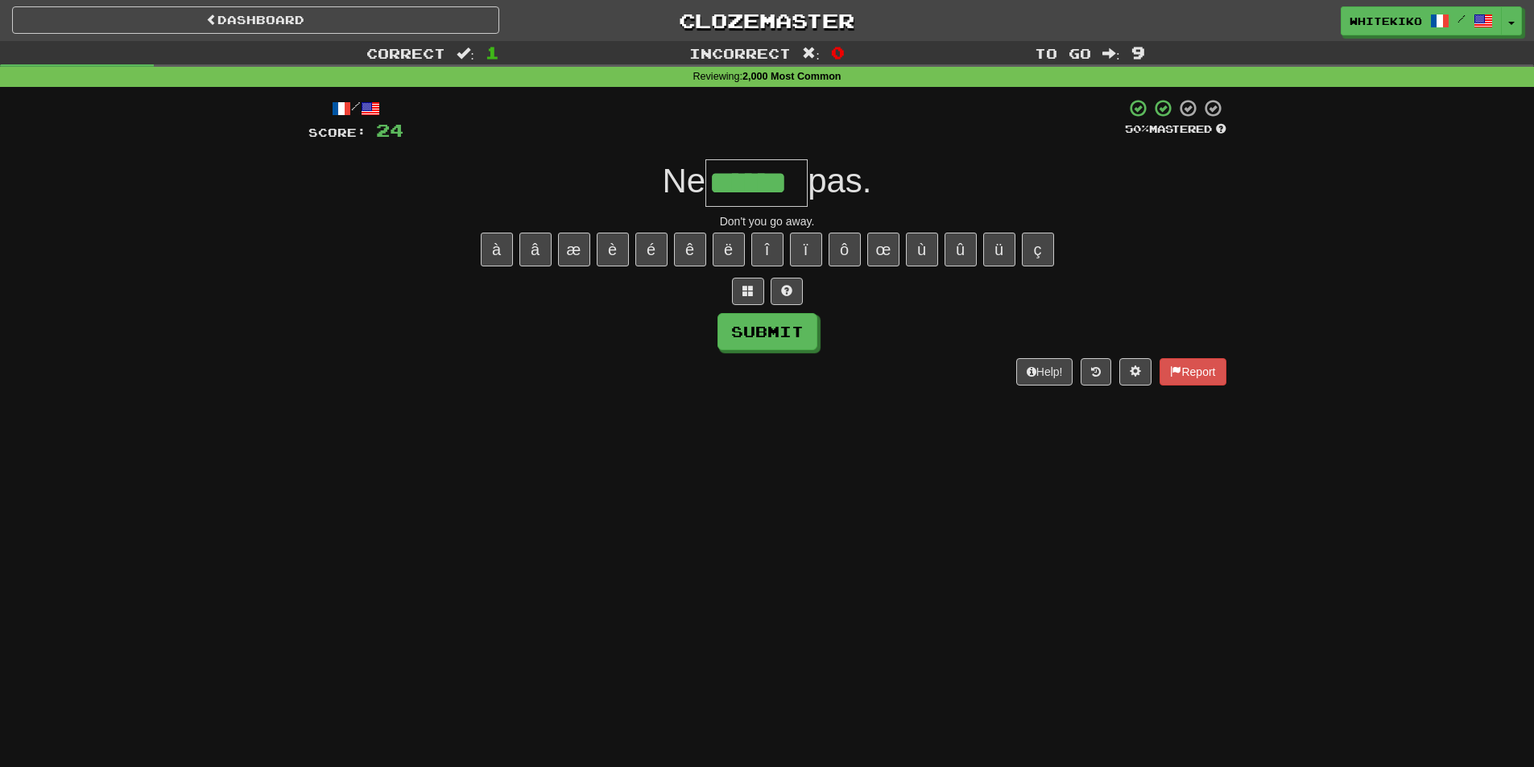  Describe the element at coordinates (1044, 372) in the screenshot. I see `button: Help!` at that location.